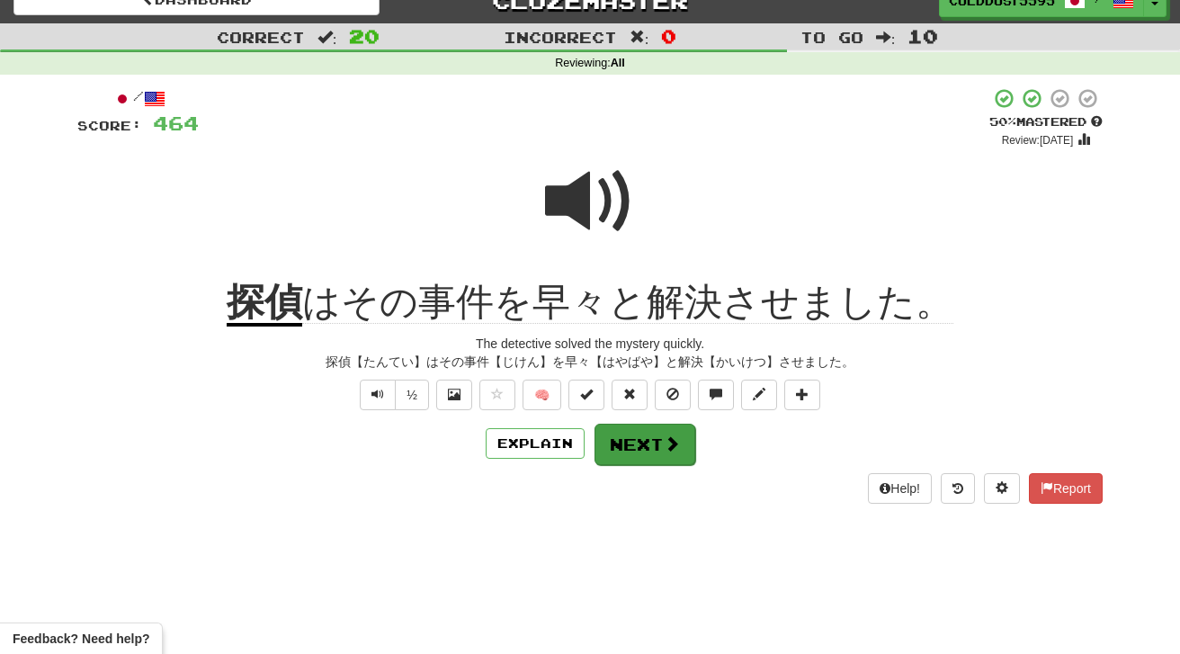  What do you see at coordinates (1046, 122) in the screenshot?
I see `div: Mastered` at bounding box center [1046, 122].